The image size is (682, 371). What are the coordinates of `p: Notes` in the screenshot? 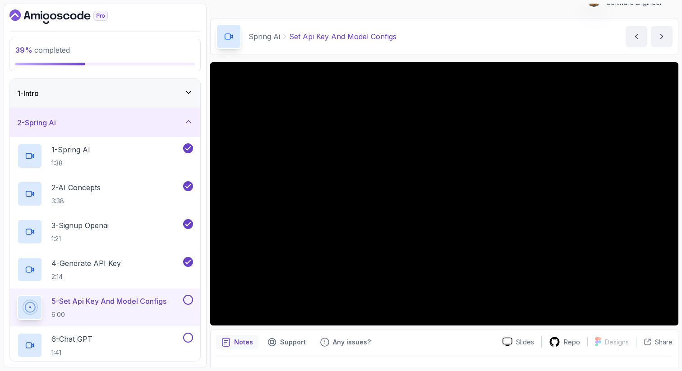 It's located at (243, 342).